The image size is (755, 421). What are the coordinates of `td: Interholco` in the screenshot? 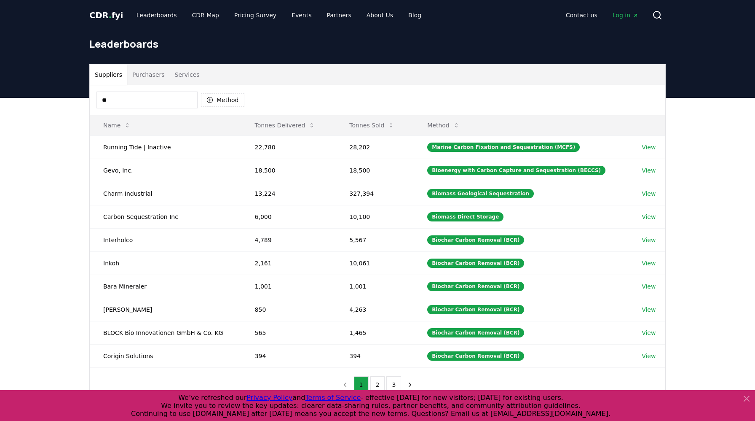 It's located at (166, 239).